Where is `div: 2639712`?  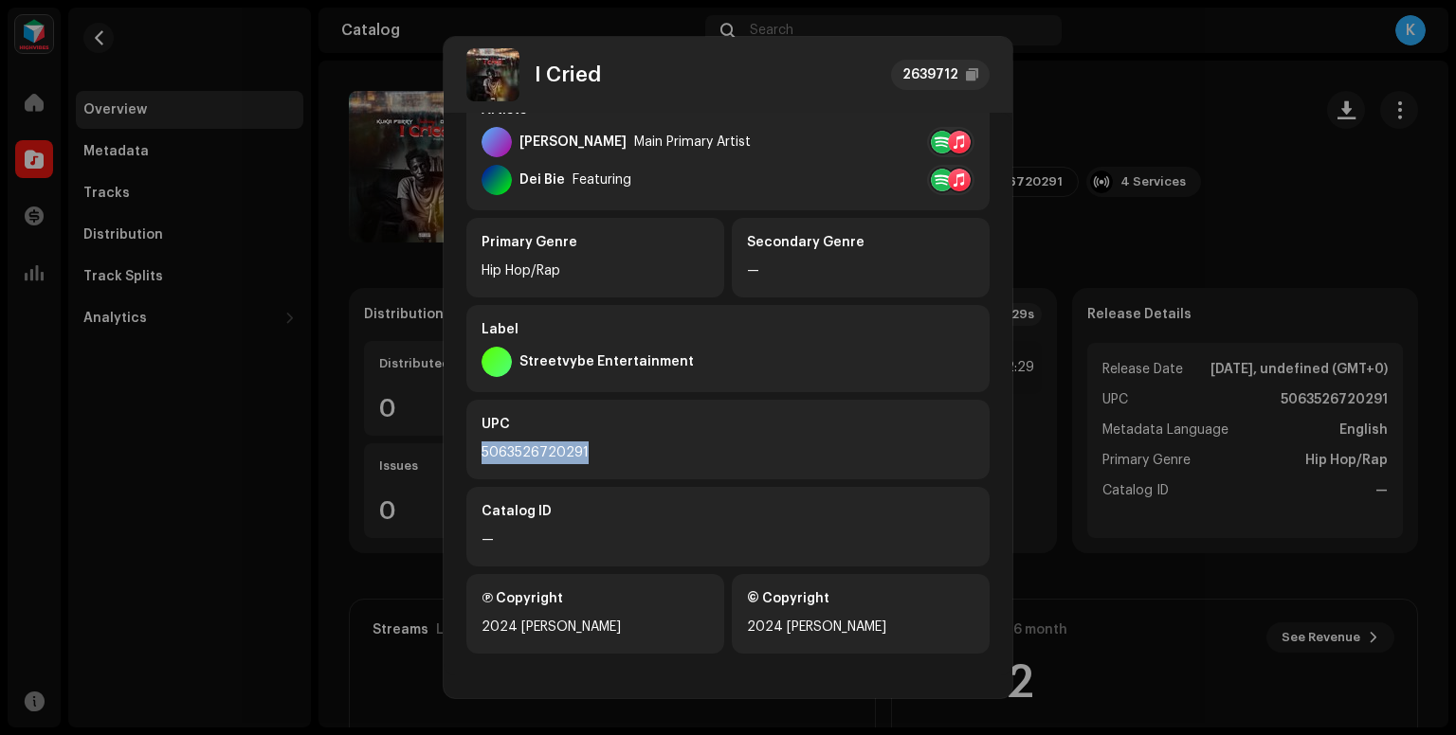
div: 2639712 is located at coordinates (930, 75).